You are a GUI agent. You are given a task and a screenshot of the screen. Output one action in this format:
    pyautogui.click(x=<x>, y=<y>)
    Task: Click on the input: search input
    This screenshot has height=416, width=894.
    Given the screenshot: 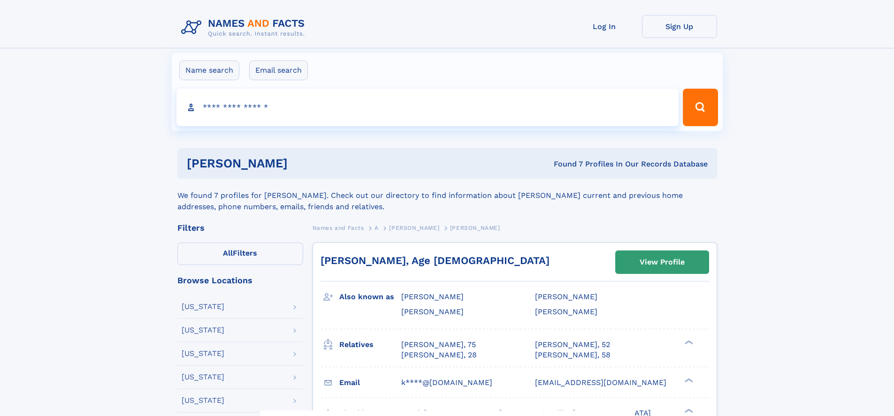 What is the action you would take?
    pyautogui.click(x=428, y=108)
    